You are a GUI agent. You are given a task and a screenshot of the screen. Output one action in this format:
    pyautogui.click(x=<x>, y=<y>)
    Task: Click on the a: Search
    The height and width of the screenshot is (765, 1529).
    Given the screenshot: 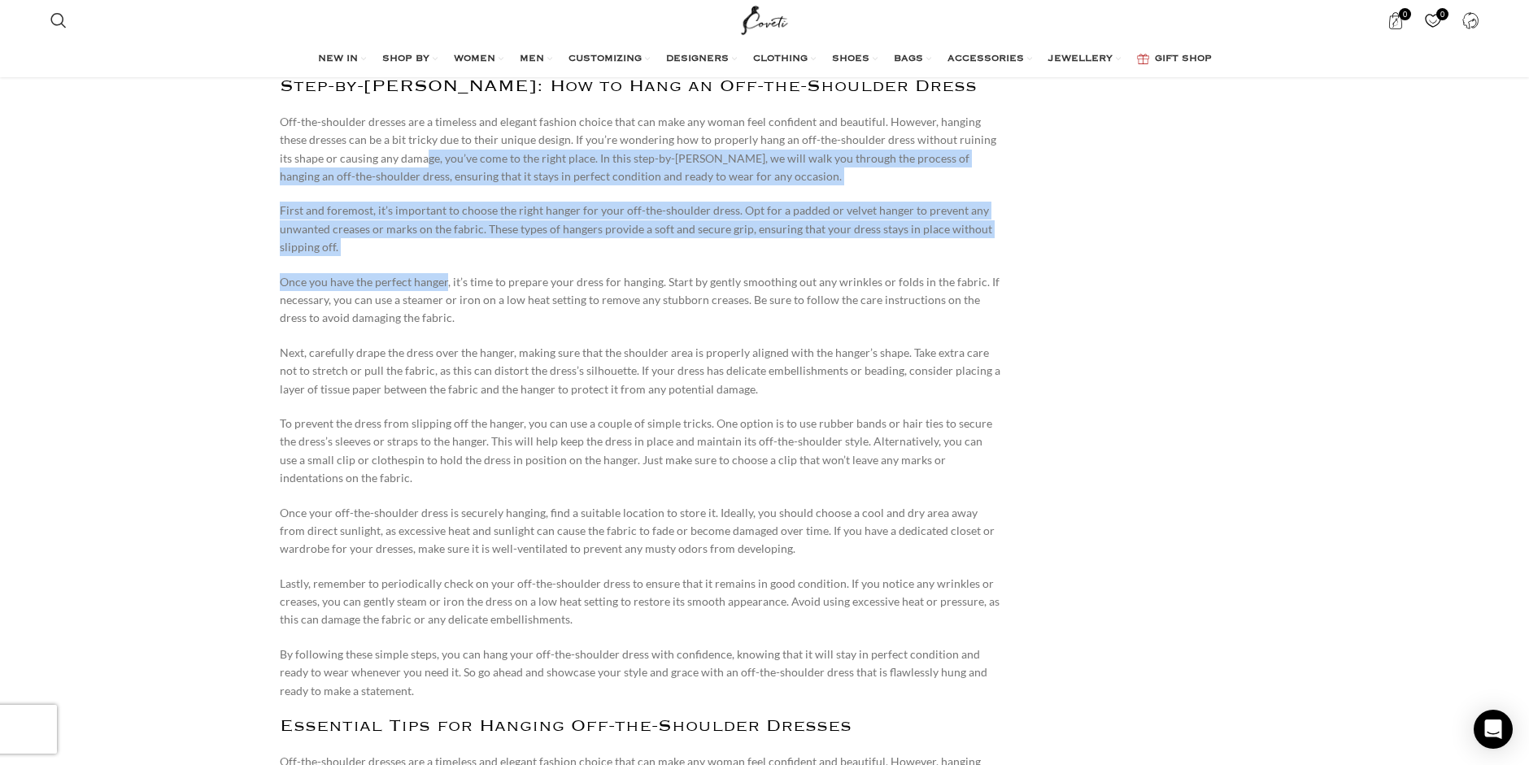 What is the action you would take?
    pyautogui.click(x=59, y=20)
    